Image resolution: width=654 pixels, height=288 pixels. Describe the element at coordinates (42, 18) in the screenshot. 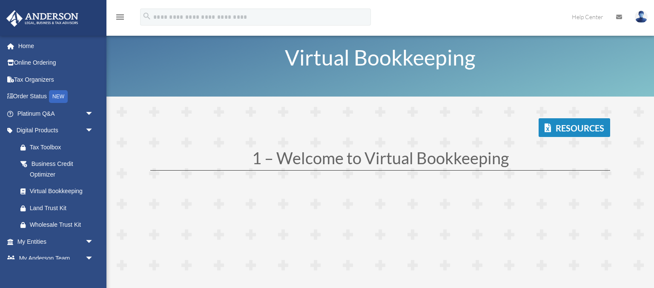

I see `img: Anderson Advisors Platinum Portal` at that location.